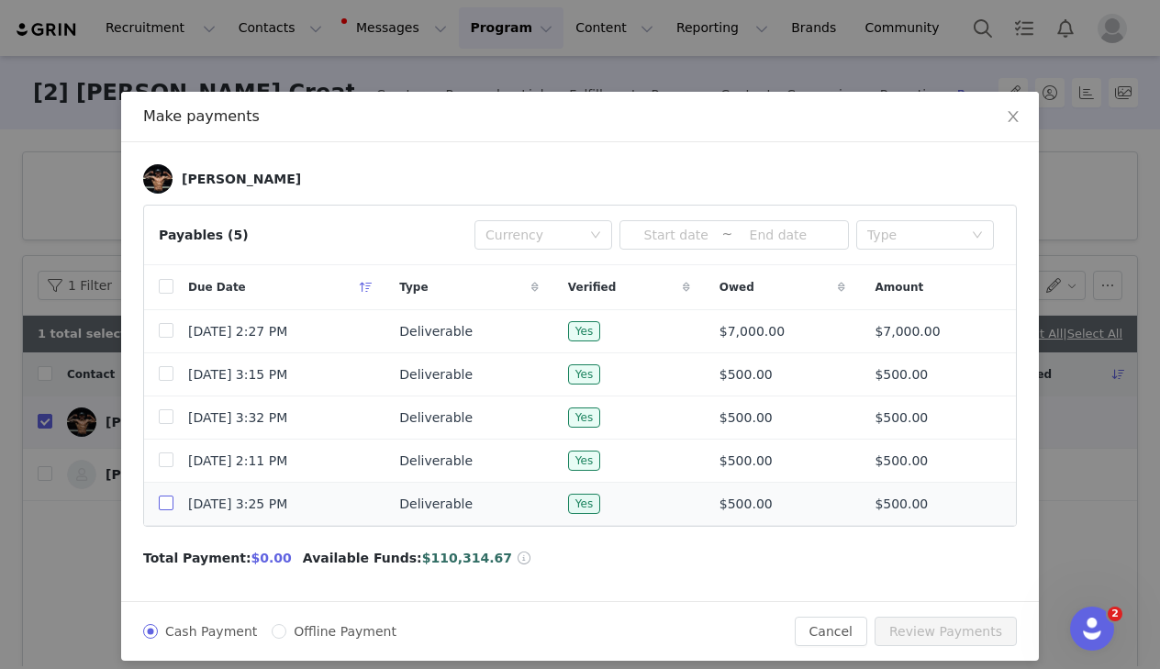  What do you see at coordinates (777, 235) in the screenshot?
I see `input: End date` at bounding box center [777, 235].